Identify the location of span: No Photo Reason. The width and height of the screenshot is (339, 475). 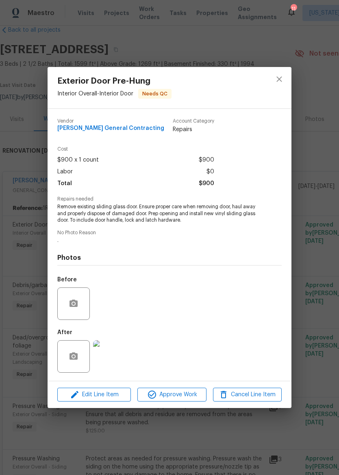
(169, 233).